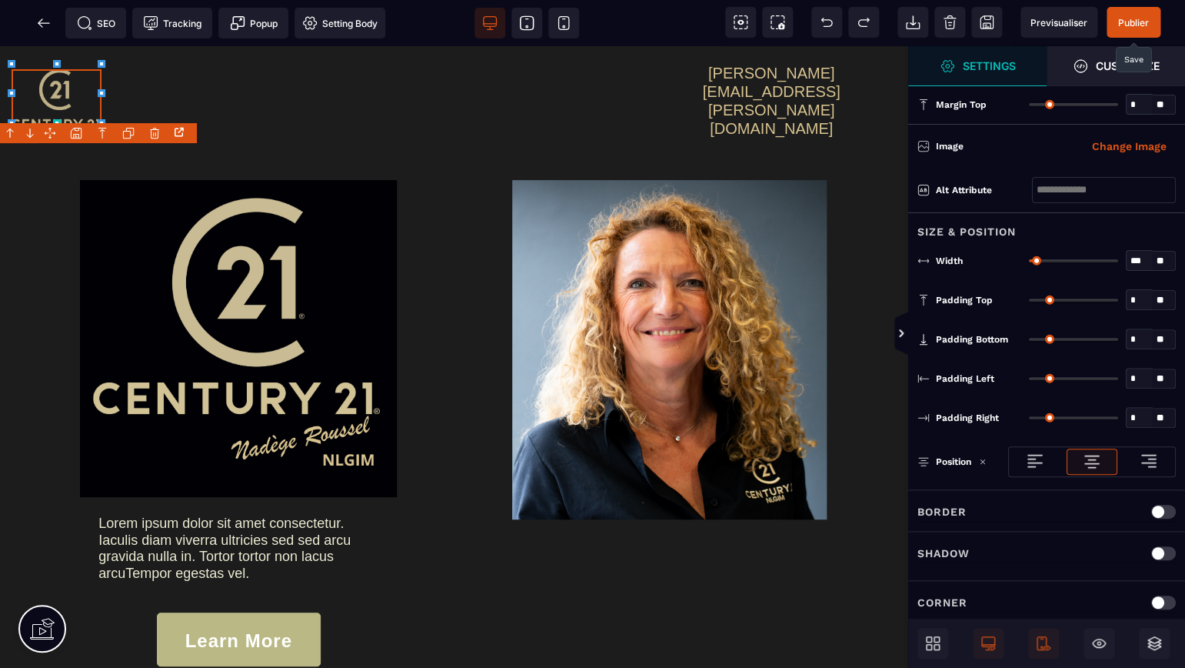 The height and width of the screenshot is (668, 1185). I want to click on img: 42a5e961d7e4e4c10e0b3702521da55e_Nade%CC%80ge_Roussel(2).png, so click(238, 292).